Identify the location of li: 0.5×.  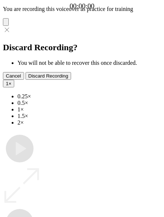
(89, 103).